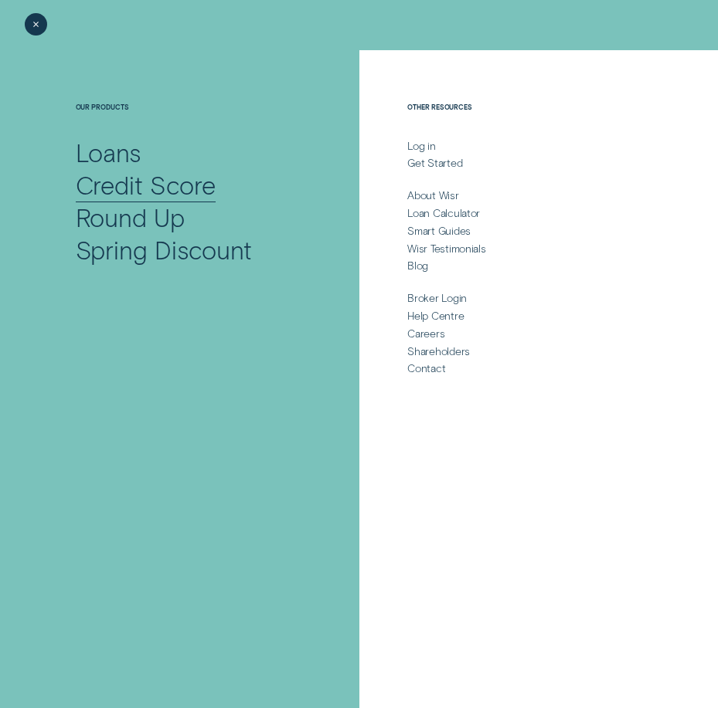 The height and width of the screenshot is (708, 718). Describe the element at coordinates (524, 297) in the screenshot. I see `a: Broker Login` at that location.